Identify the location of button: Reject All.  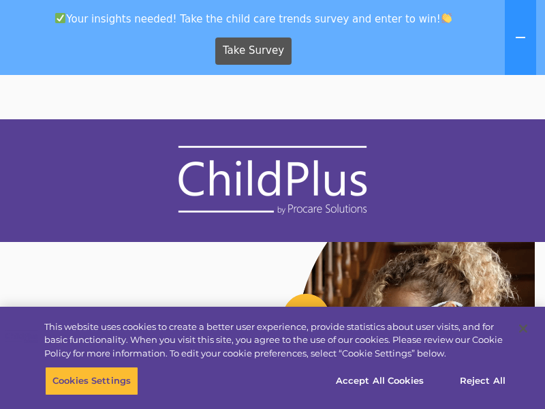
(482, 381).